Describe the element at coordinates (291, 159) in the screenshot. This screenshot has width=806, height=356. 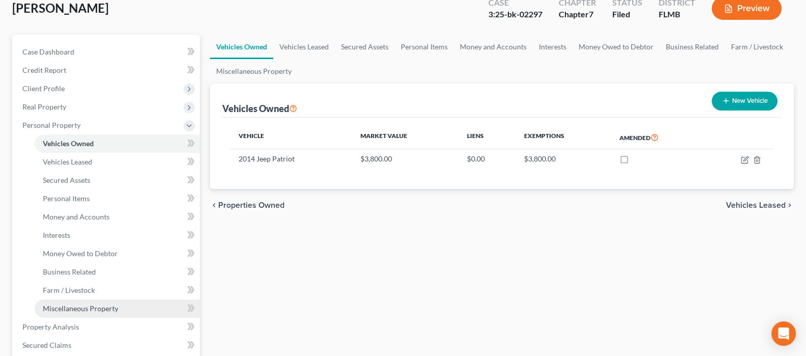
I see `td: 2014 Jeep Patriot` at that location.